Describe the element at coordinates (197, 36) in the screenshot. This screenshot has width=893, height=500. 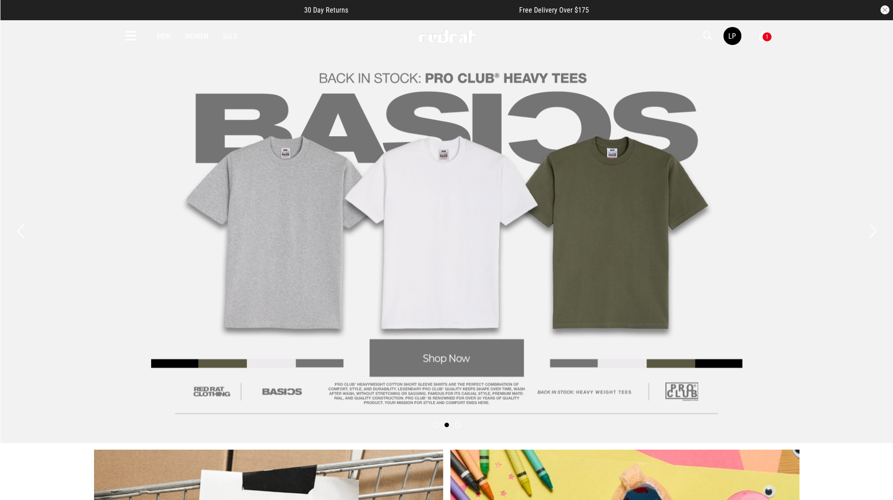
I see `a: Women` at that location.